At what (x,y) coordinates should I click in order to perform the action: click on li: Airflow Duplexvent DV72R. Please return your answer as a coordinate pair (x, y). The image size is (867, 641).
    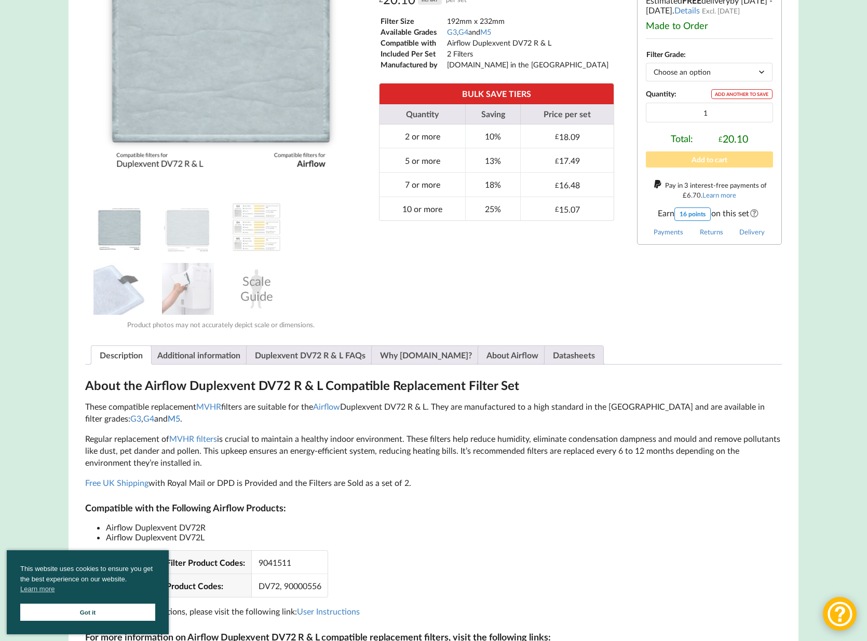
    Looking at the image, I should click on (444, 527).